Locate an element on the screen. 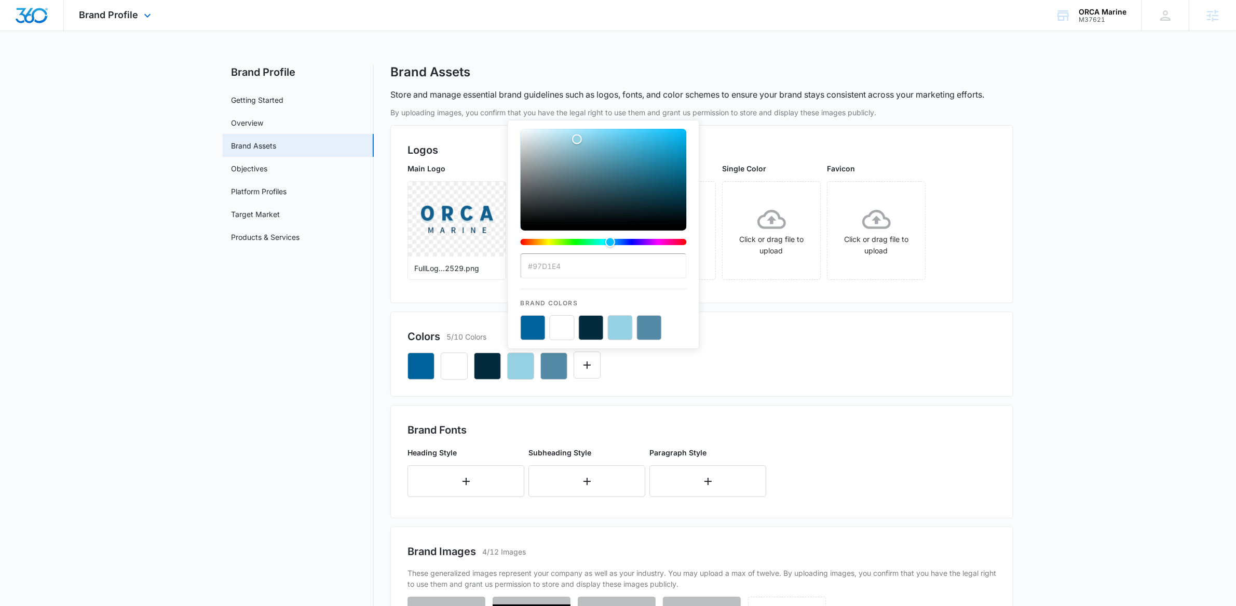  div: v 4.0.25 is located at coordinates (40, 21).